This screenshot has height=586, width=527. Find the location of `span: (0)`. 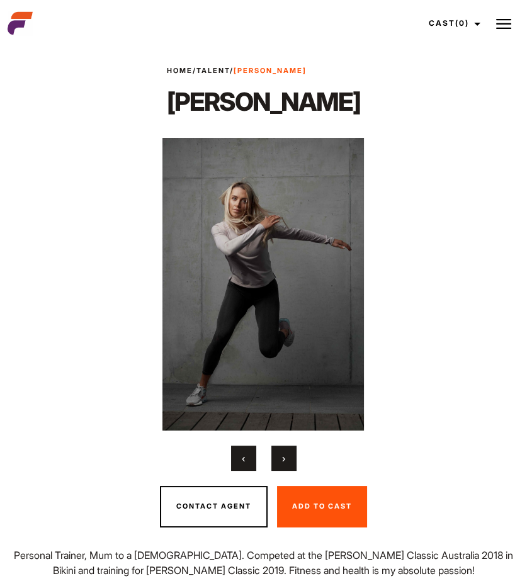

span: (0) is located at coordinates (462, 23).